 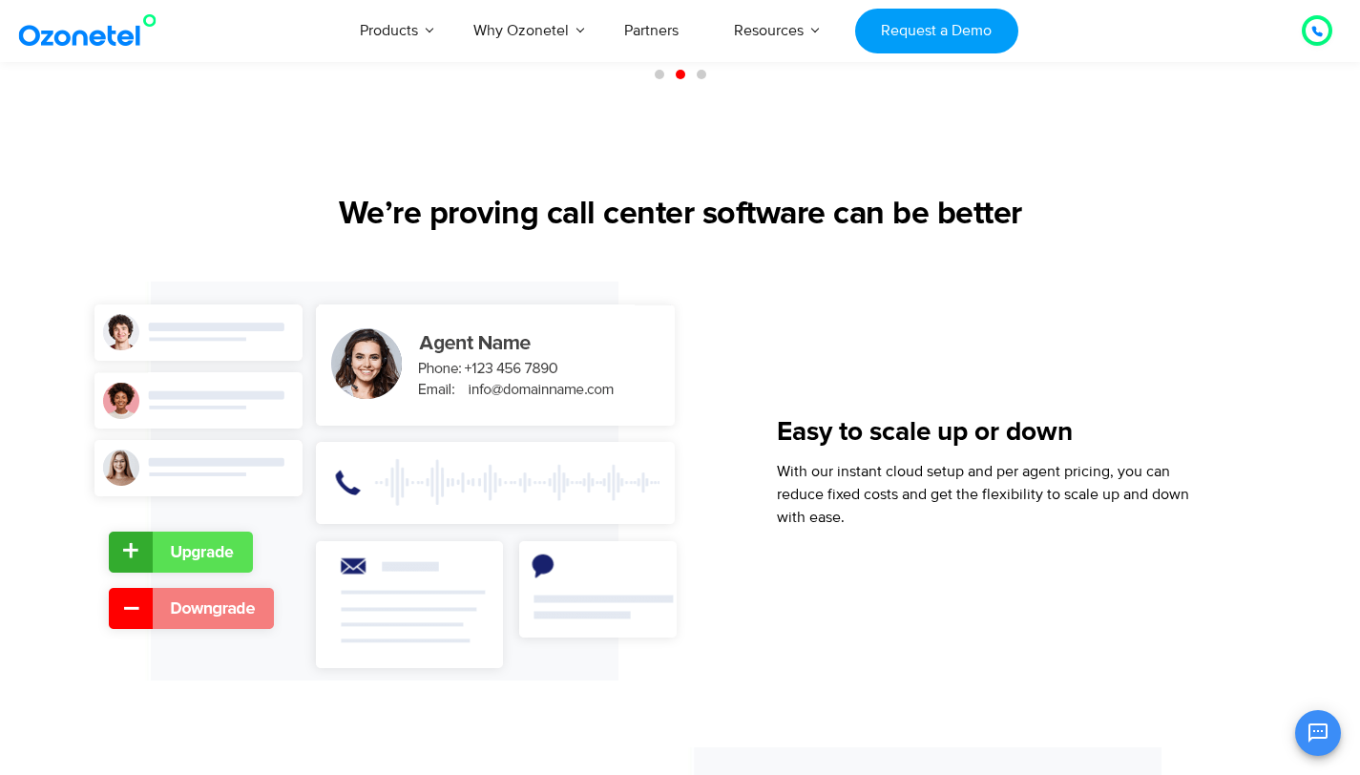 I want to click on span: Go to slide 2, so click(x=681, y=74).